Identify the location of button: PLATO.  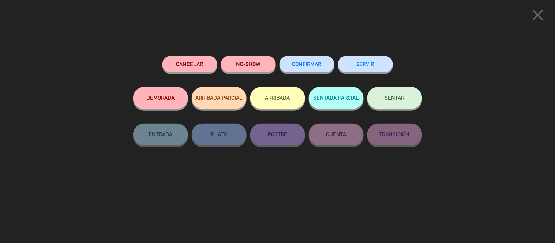
(219, 135).